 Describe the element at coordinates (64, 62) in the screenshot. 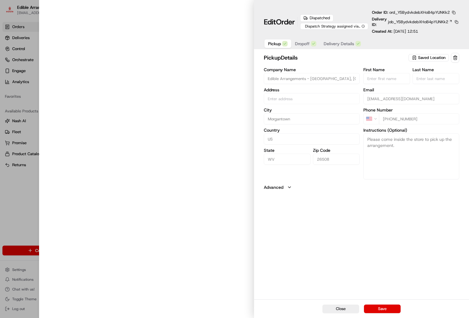

I see `div: Start new chat` at that location.